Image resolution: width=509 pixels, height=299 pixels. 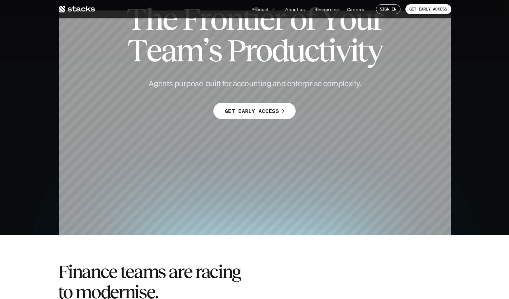 What do you see at coordinates (388, 9) in the screenshot?
I see `p: SIGN IN` at bounding box center [388, 9].